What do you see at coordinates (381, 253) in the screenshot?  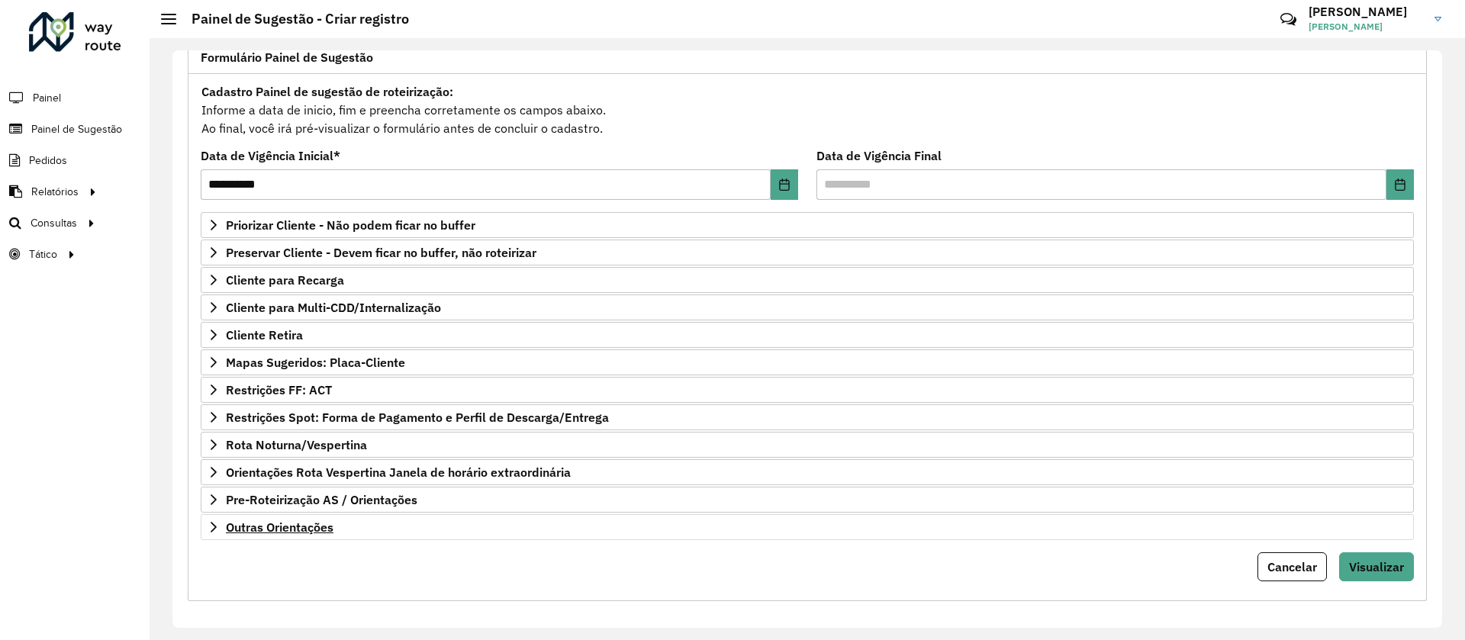 I see `span: Preservar Cliente - Devem ficar no buffer, não roteirizar` at bounding box center [381, 253].